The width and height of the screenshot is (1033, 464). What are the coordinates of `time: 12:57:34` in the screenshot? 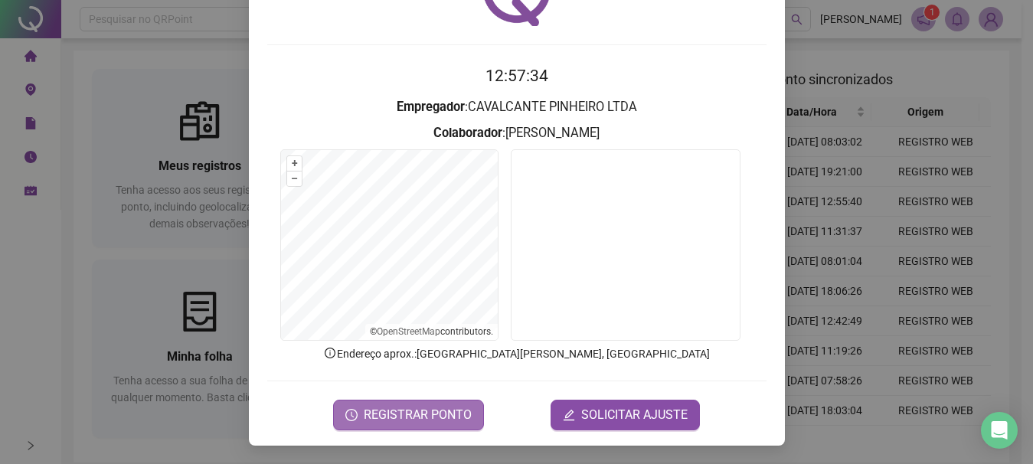 It's located at (517, 76).